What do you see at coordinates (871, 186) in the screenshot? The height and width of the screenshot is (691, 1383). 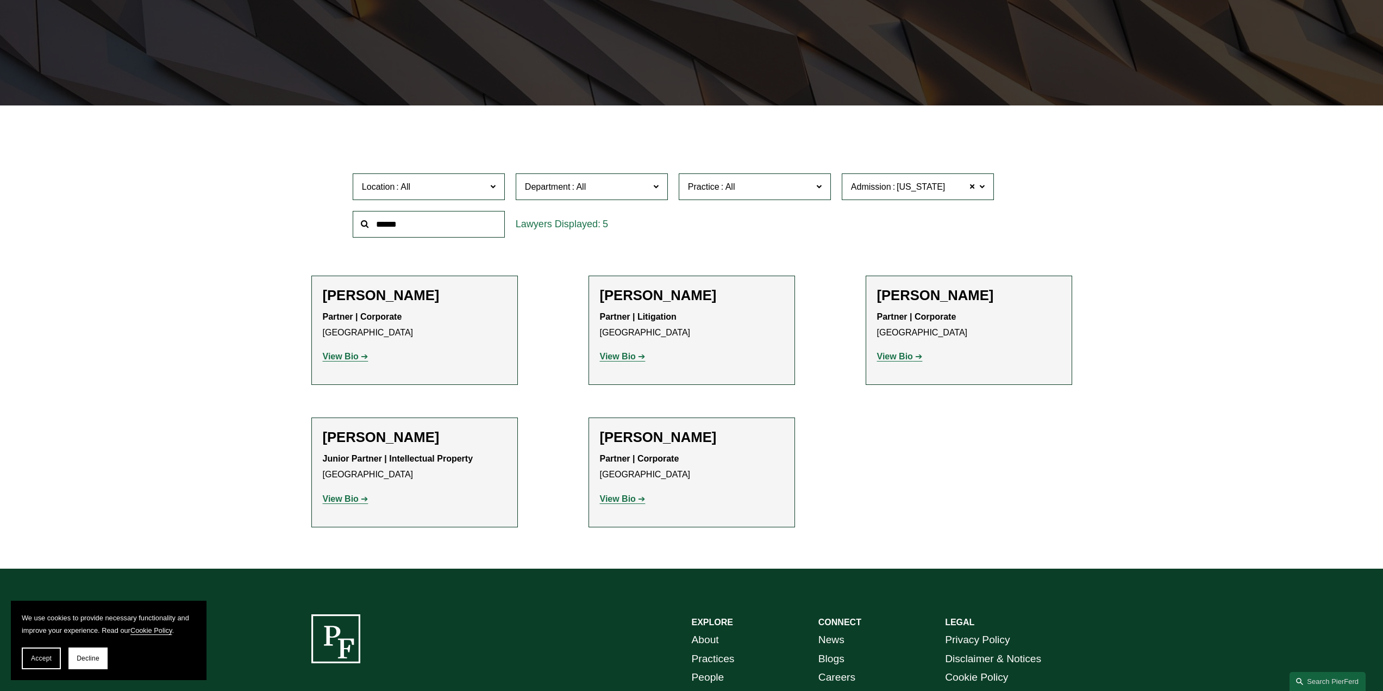 I see `span: Admission` at bounding box center [871, 186].